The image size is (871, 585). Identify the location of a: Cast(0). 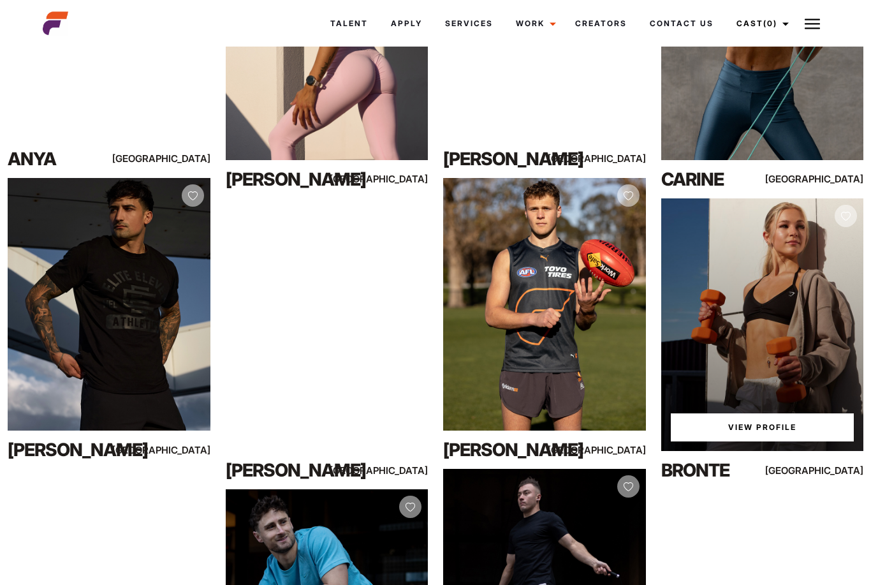
(760, 24).